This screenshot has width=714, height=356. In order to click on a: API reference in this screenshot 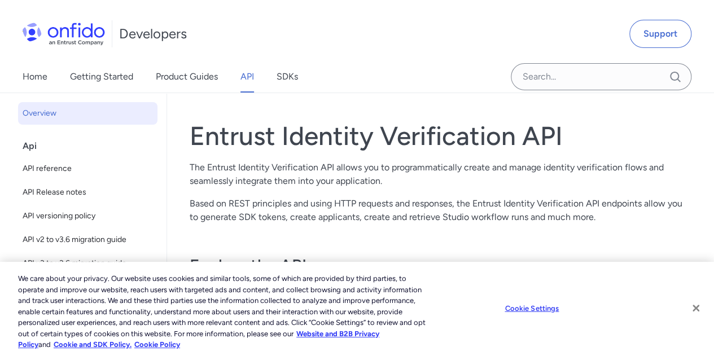, I will do `click(88, 169)`.